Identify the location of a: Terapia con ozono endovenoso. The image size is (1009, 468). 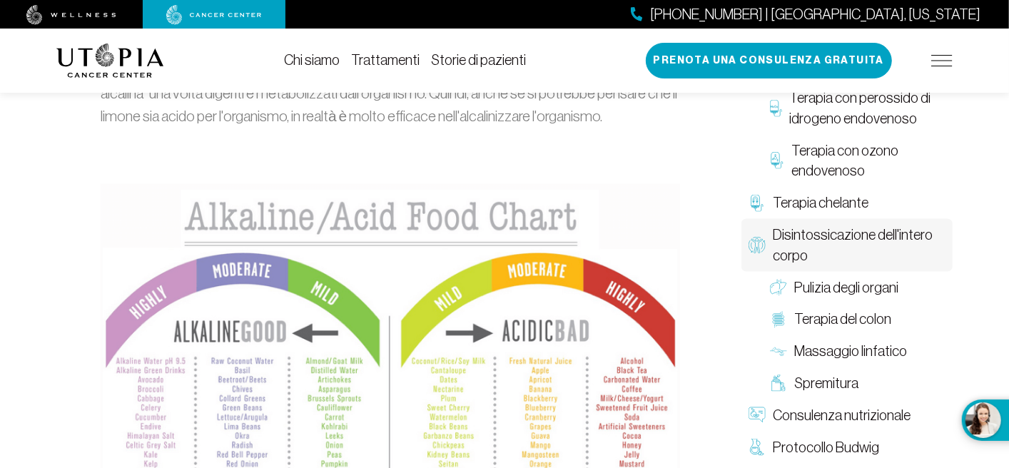
(857, 161).